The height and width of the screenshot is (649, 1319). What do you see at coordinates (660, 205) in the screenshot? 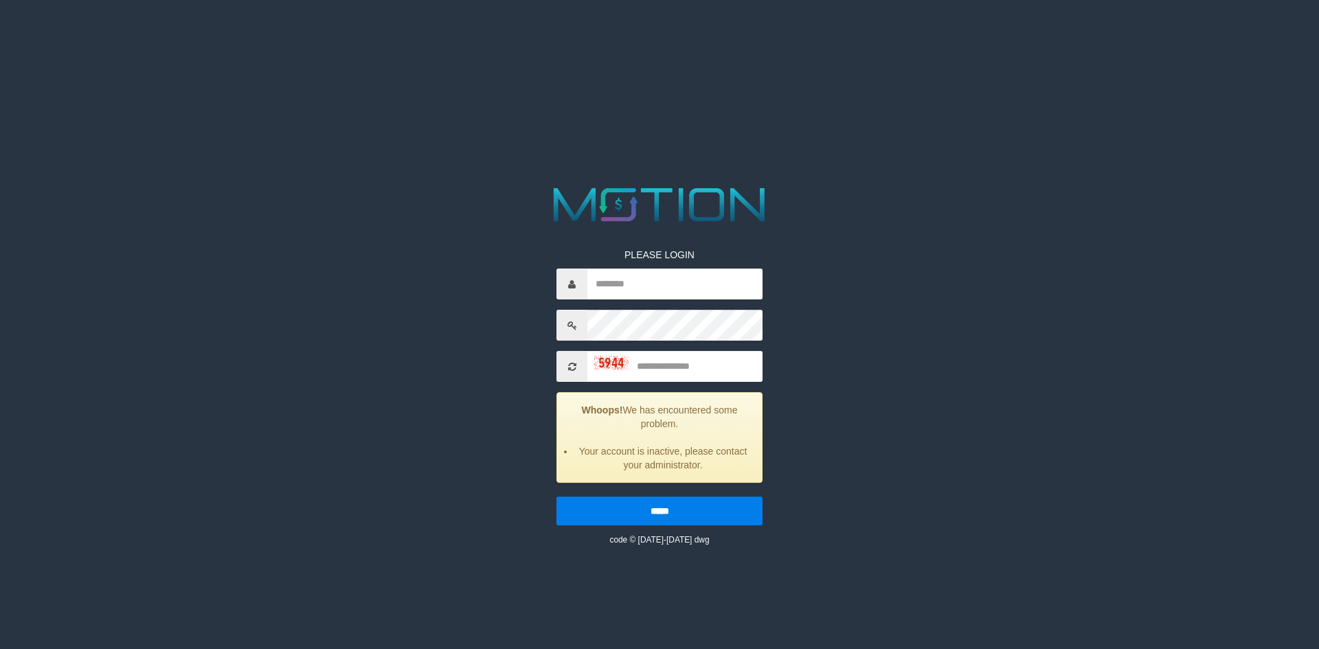
I see `img: MOTION_logo.png` at bounding box center [660, 205].